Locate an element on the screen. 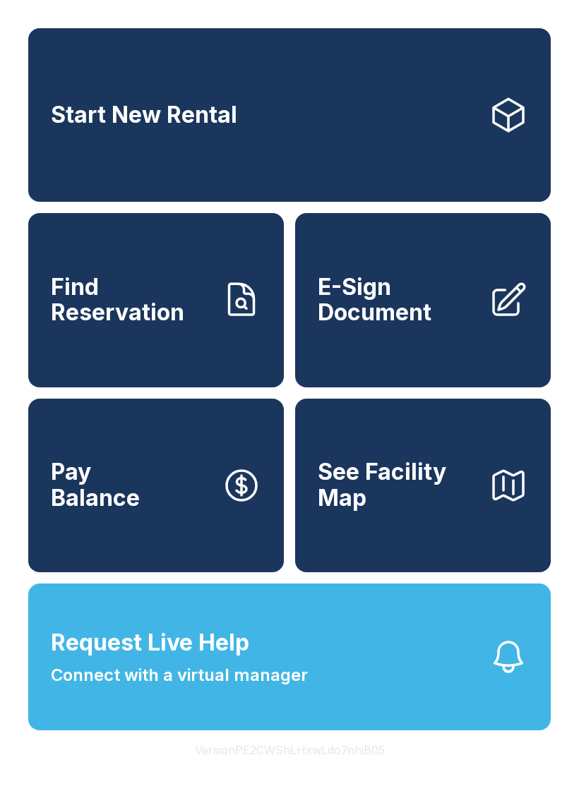 This screenshot has width=579, height=798. span: Start New Rental is located at coordinates (144, 115).